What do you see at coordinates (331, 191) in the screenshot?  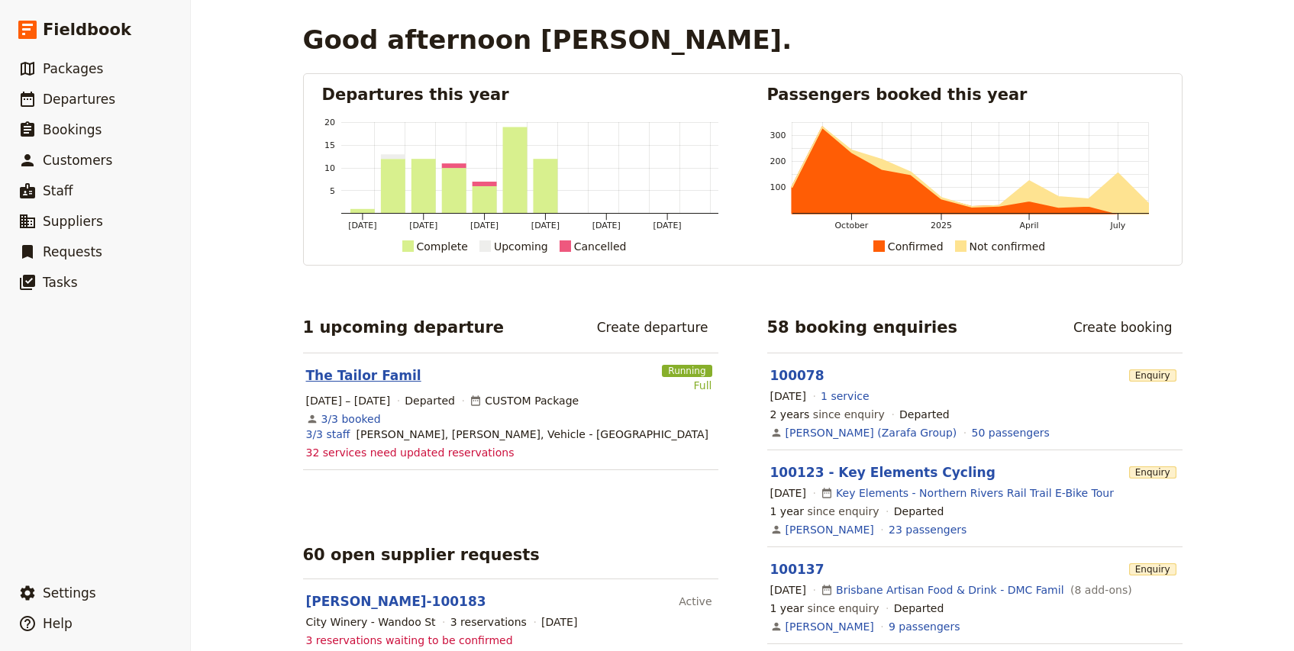 I see `tspan: 5` at bounding box center [331, 191].